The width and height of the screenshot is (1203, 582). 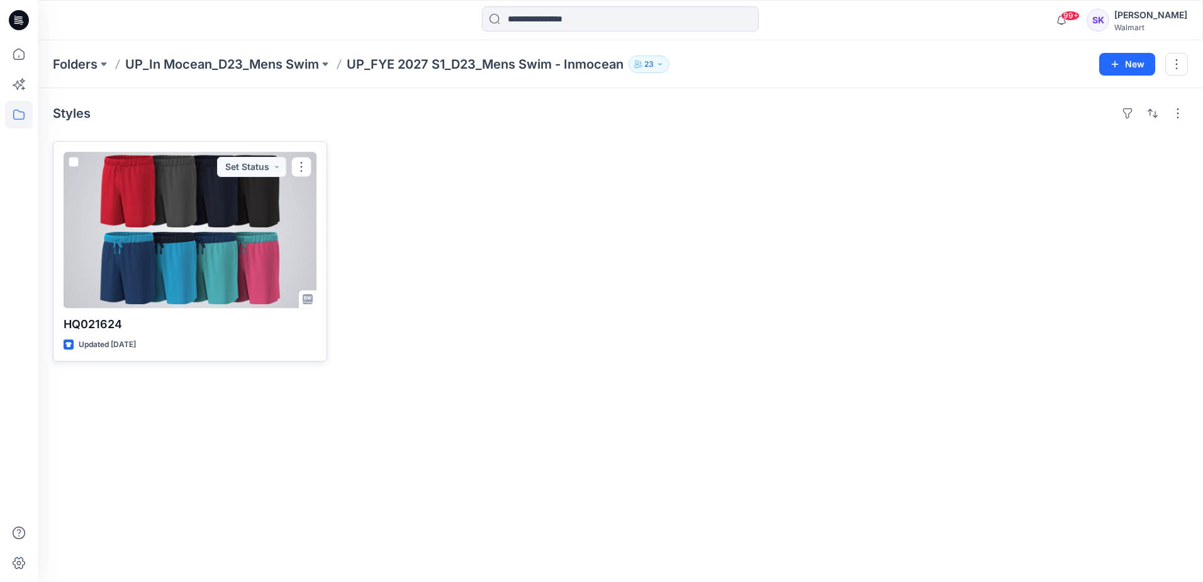 What do you see at coordinates (649, 64) in the screenshot?
I see `button: 23` at bounding box center [649, 64].